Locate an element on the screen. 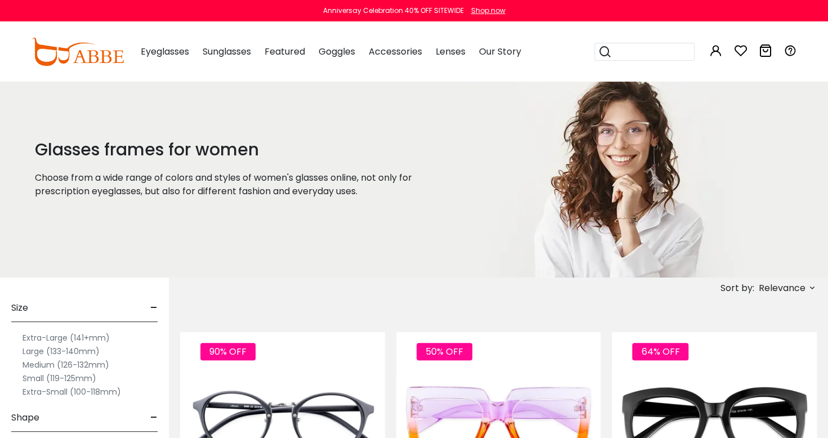  label: Small (119-125mm) is located at coordinates (59, 378).